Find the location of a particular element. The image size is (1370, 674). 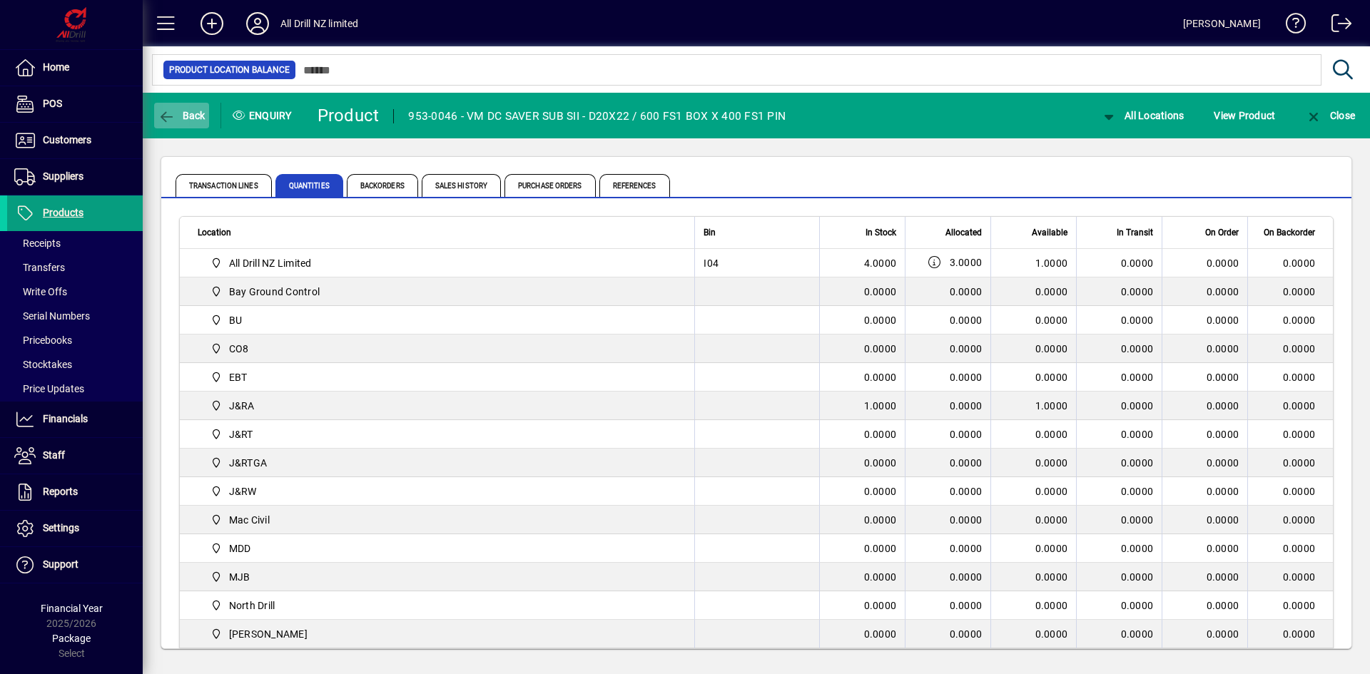

a: Receipts is located at coordinates (75, 243).